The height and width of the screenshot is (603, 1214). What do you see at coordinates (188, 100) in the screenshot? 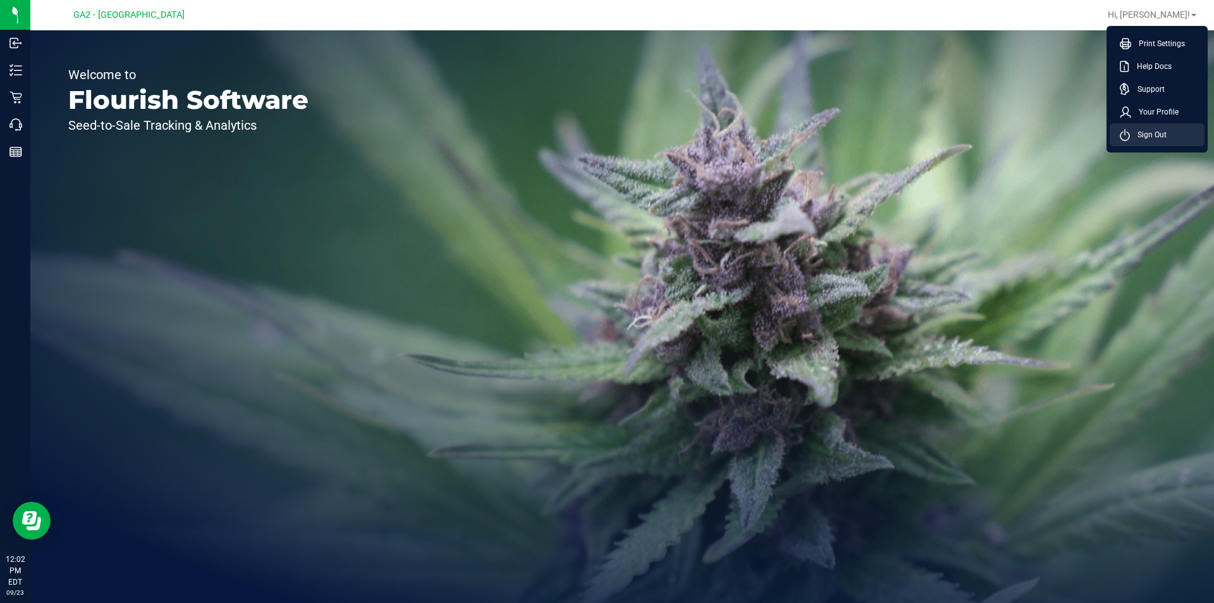
I see `p: Flourish Software` at bounding box center [188, 100].